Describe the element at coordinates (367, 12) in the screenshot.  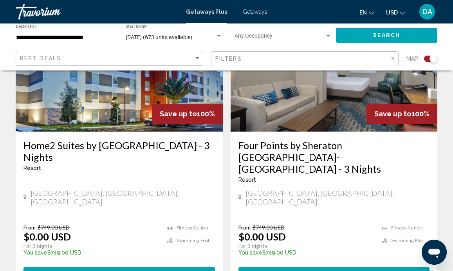
I see `button: Change language` at that location.